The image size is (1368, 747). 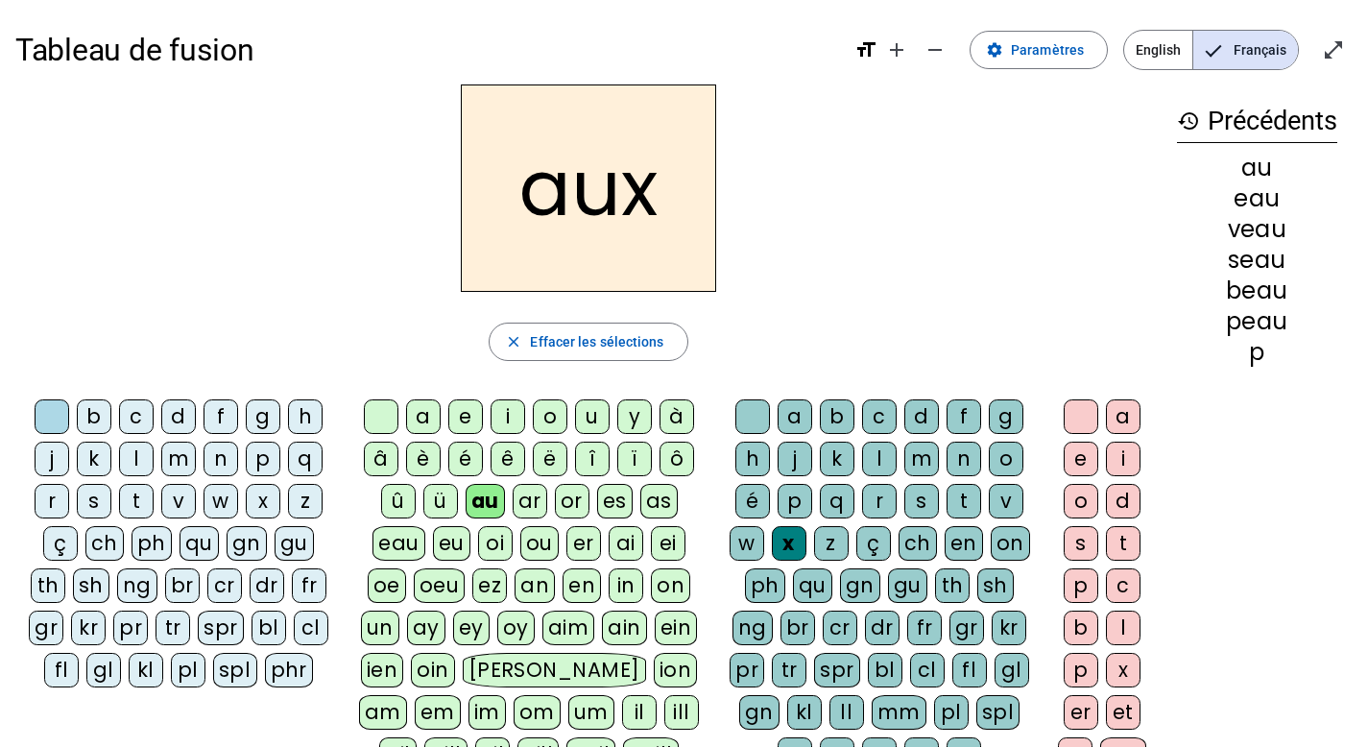 I want to click on div: gr, so click(x=966, y=628).